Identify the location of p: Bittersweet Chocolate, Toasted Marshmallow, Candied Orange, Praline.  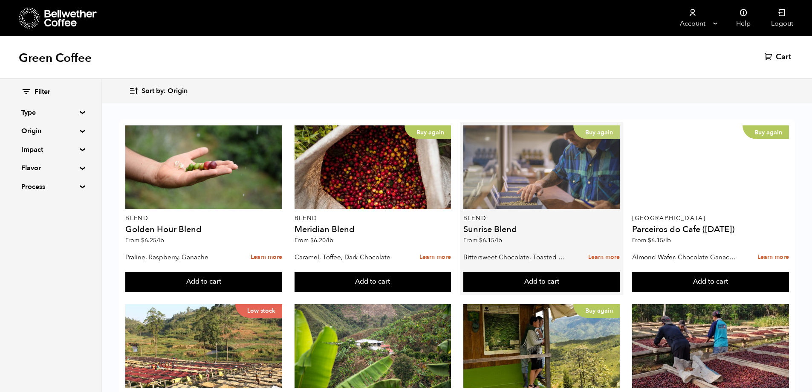
(517, 257).